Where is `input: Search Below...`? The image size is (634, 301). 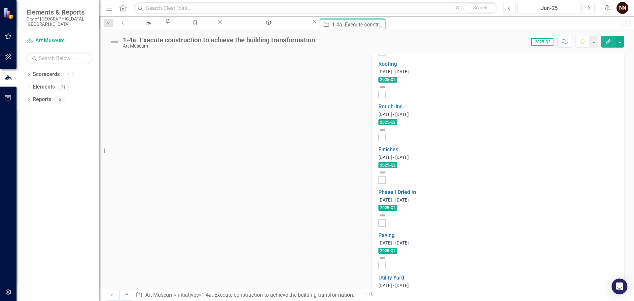 input: Search Below... is located at coordinates (59, 58).